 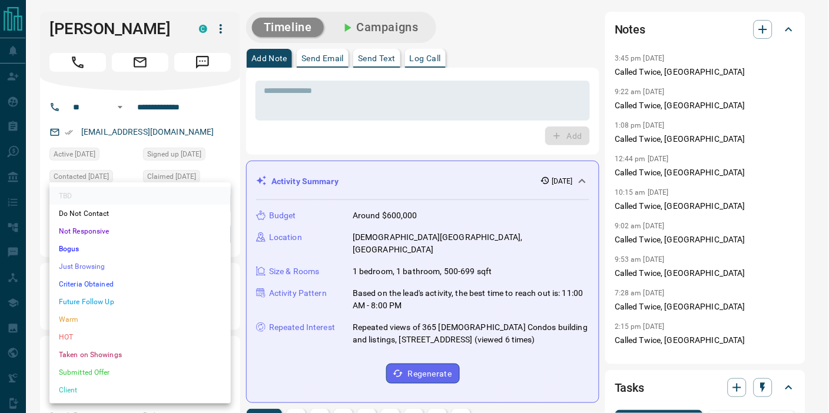 I want to click on li: Warm, so click(x=140, y=320).